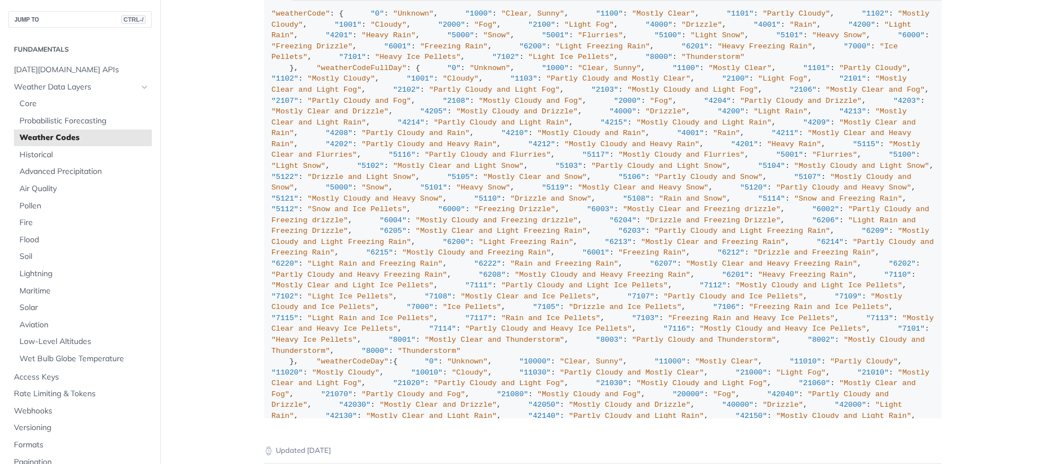  What do you see at coordinates (287, 373) in the screenshot?
I see `span: "11020"` at bounding box center [287, 373].